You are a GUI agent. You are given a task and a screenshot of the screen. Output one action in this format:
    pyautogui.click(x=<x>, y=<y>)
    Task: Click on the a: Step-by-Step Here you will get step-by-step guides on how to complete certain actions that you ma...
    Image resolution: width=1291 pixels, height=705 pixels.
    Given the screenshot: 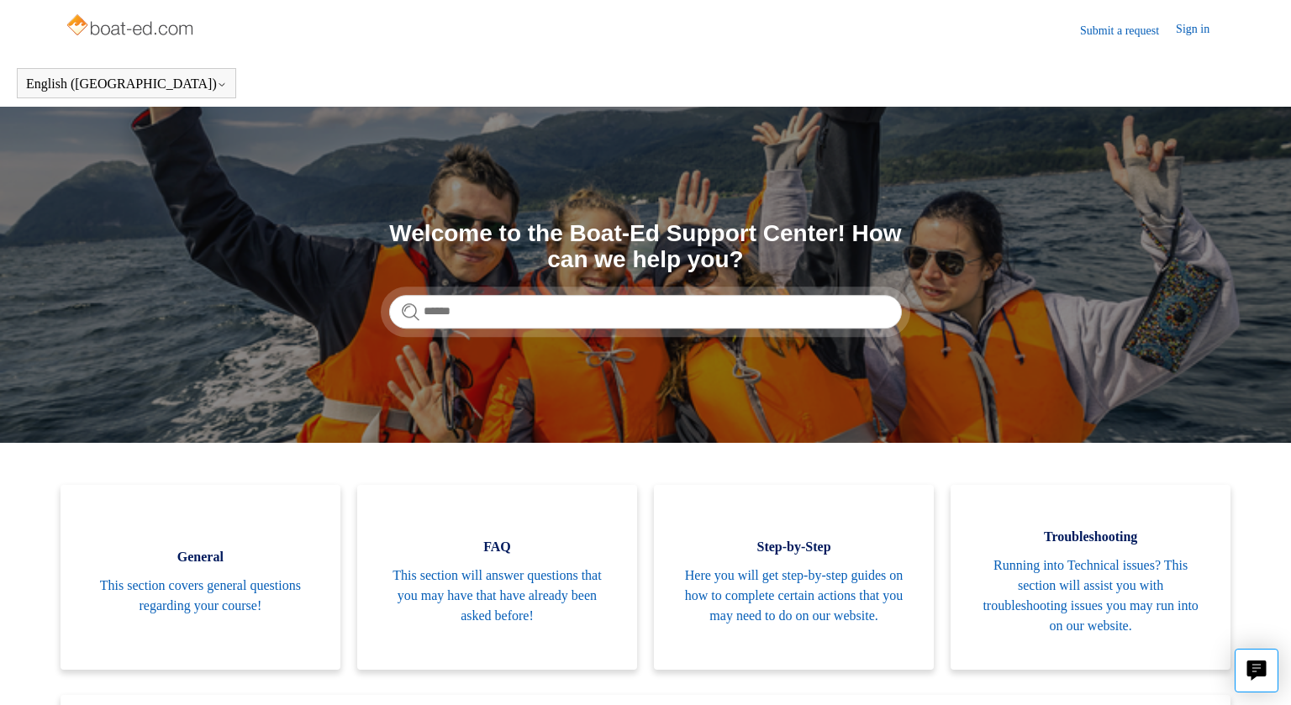 What is the action you would take?
    pyautogui.click(x=793, y=577)
    